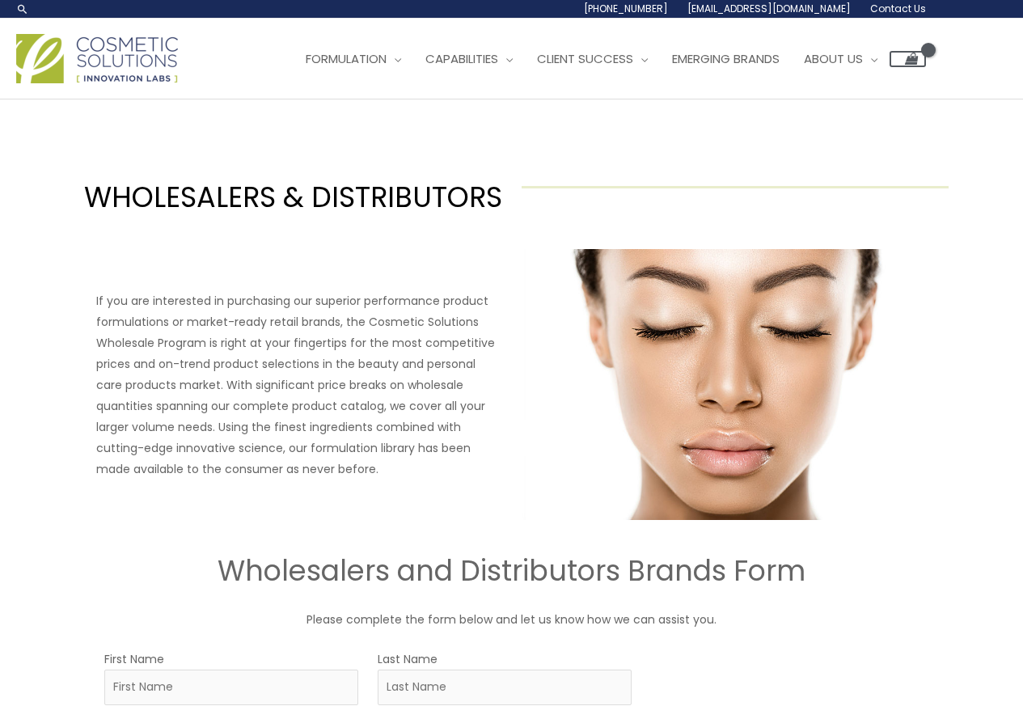 This screenshot has width=1023, height=706. What do you see at coordinates (299, 385) in the screenshot?
I see `p: If you are interested in purchasing our superior performance product formulations or market-ready...` at bounding box center [299, 385].